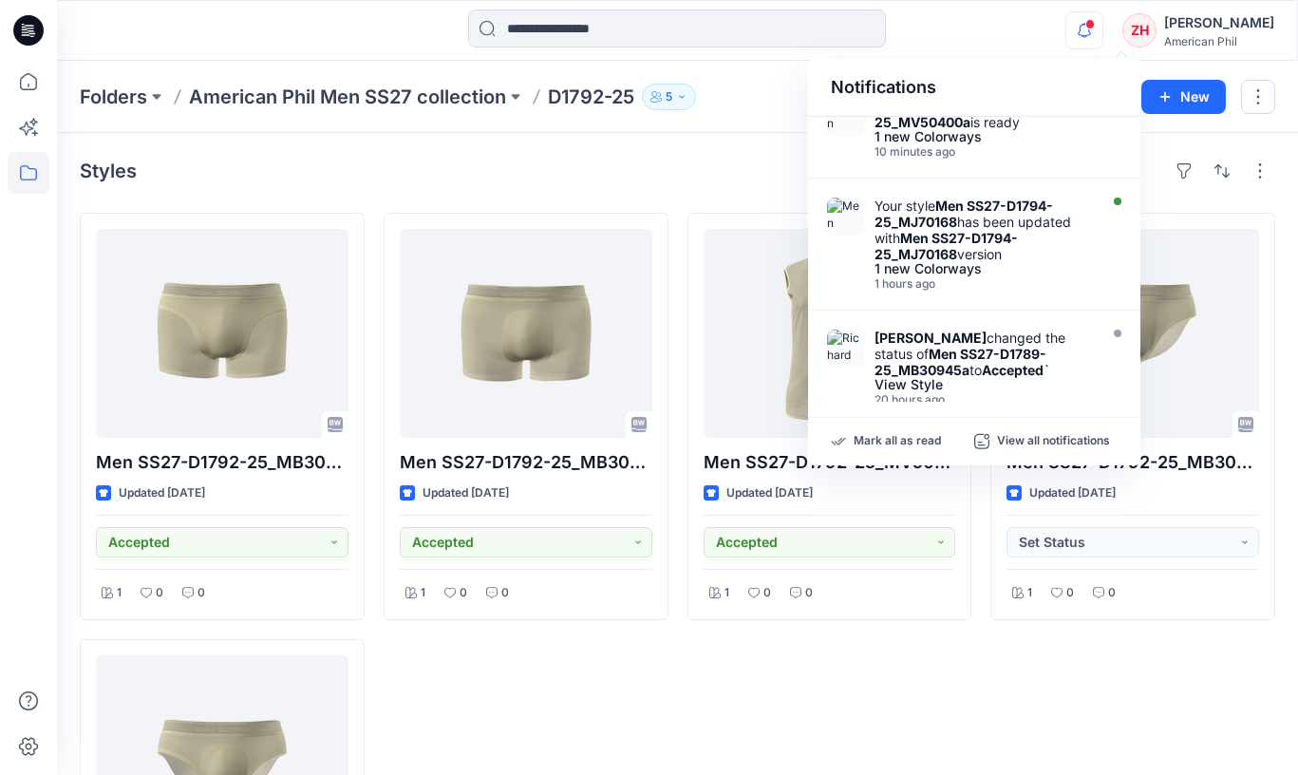  Describe the element at coordinates (984, 230) in the screenshot. I see `div: Your style has been updated with version` at that location.